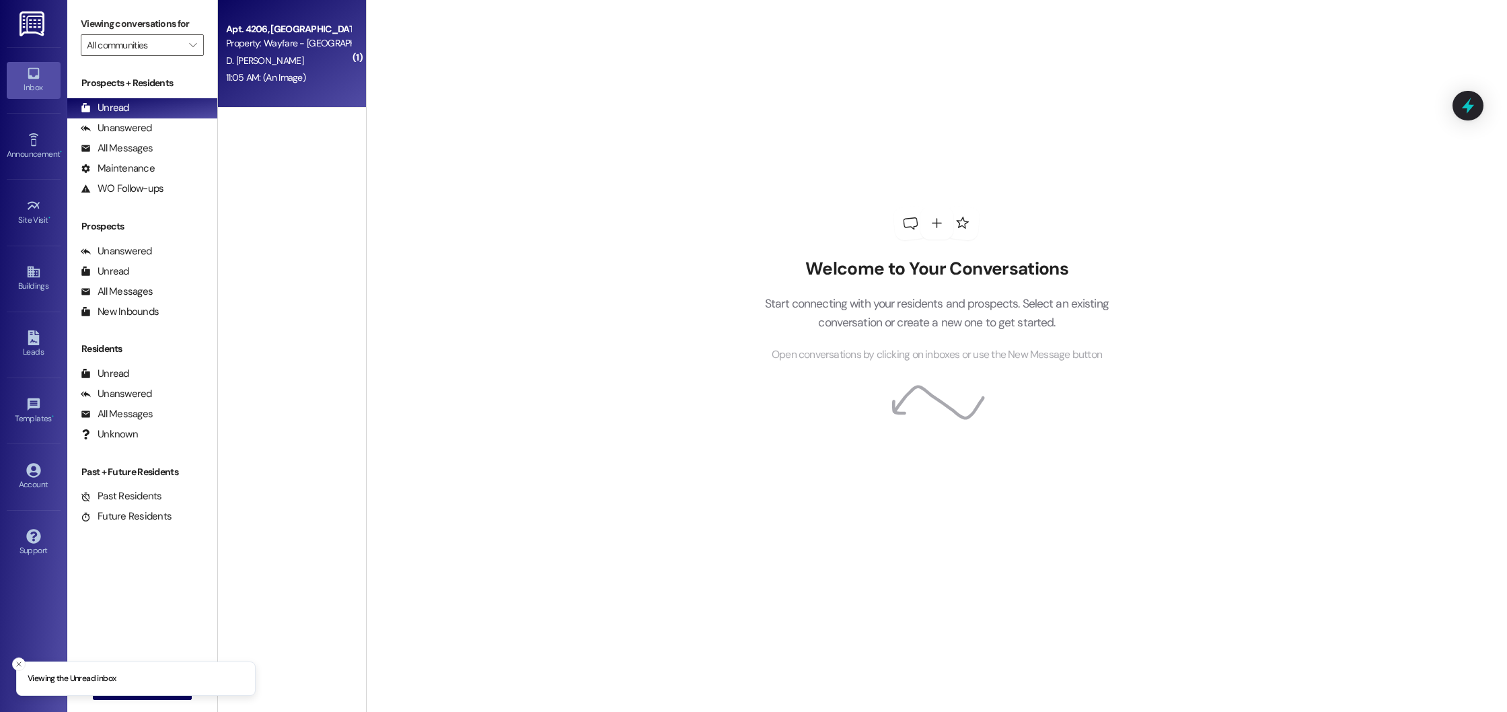 The width and height of the screenshot is (1507, 712). I want to click on div: Unknown, so click(109, 434).